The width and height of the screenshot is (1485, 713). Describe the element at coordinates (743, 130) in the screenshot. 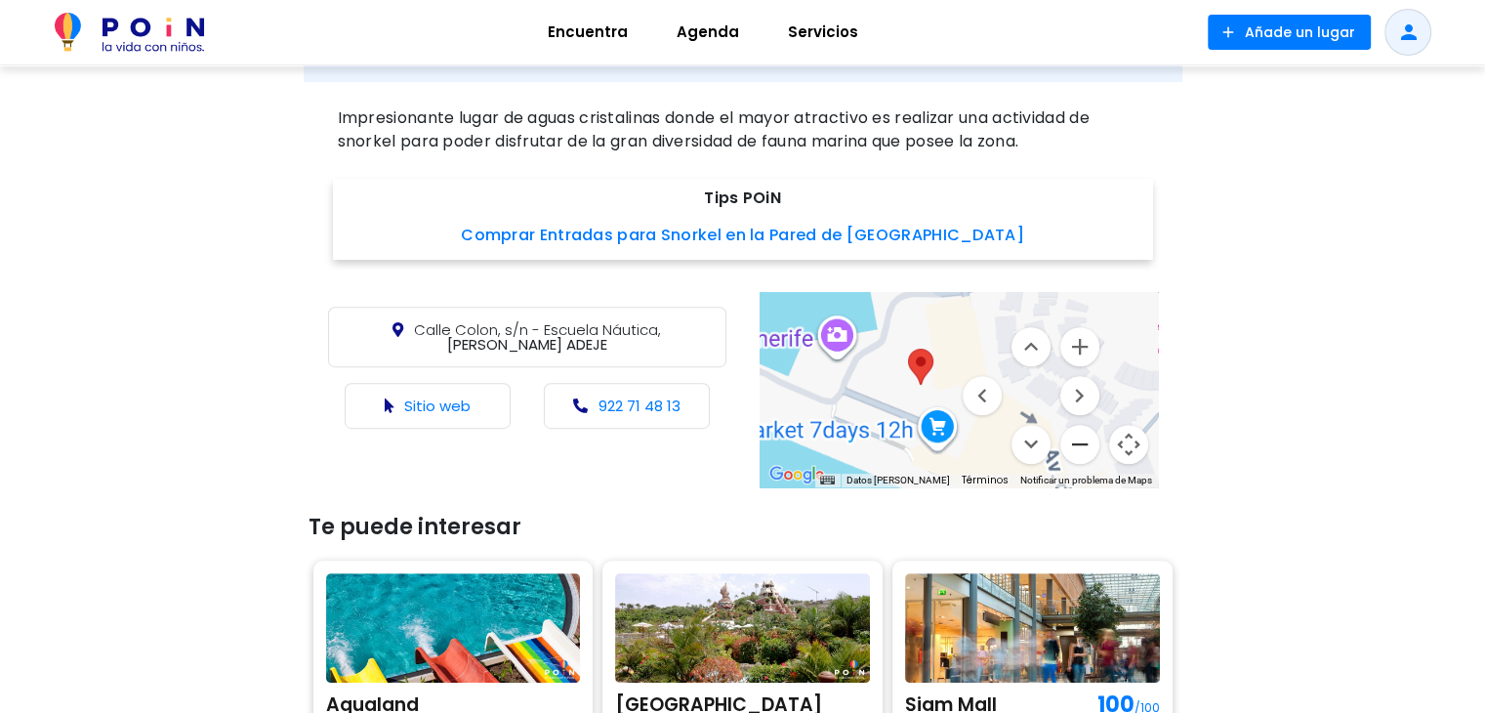

I see `p: Impresionante lugar de aguas cristalinas donde el mayor atractivo es realizar una actividad de sn...` at that location.